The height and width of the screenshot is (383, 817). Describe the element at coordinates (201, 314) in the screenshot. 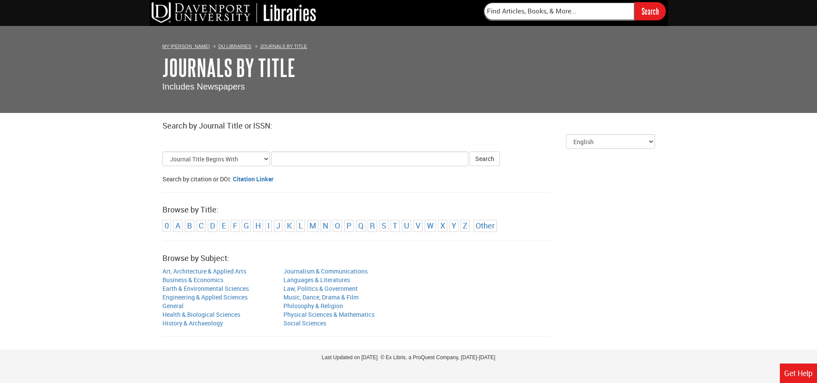

I see `a: Health & Biological Sciences` at that location.